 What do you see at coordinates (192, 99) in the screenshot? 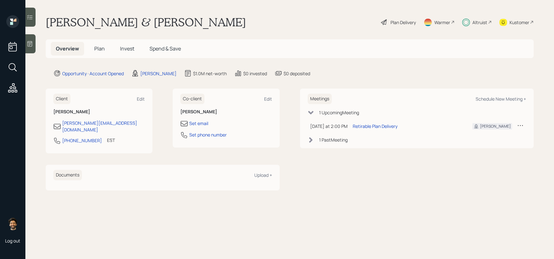
I see `h6: Co-client` at bounding box center [192, 99].